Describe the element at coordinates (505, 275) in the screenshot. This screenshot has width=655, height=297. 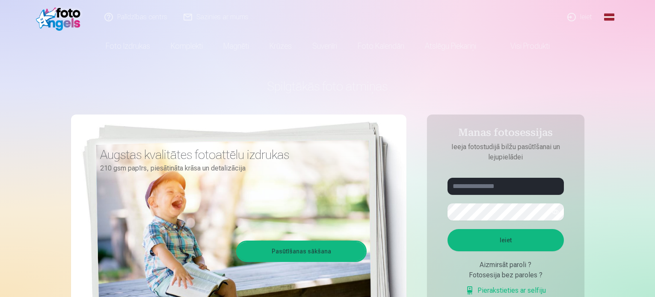
I see `div: Fotosesija bez paroles ?` at that location.